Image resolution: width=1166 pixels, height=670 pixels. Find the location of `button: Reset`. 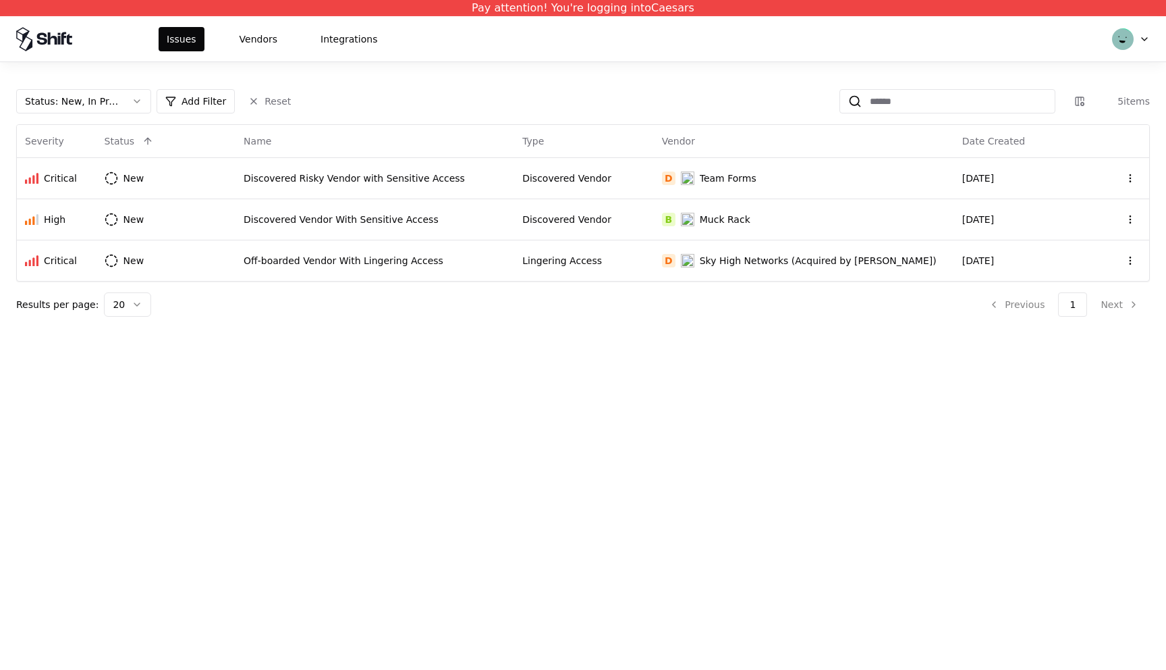

button: Reset is located at coordinates (269, 101).